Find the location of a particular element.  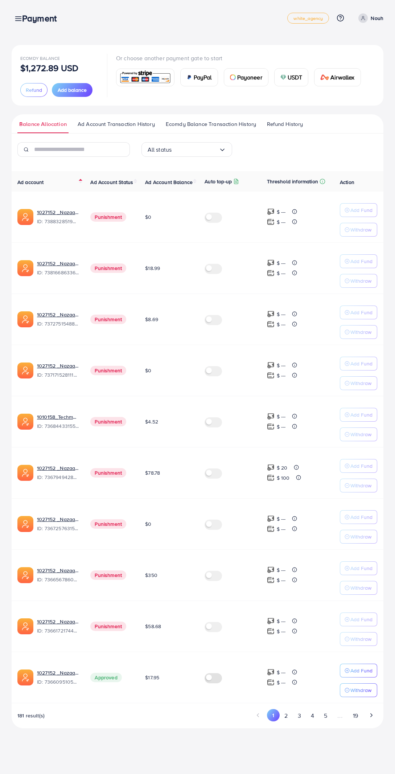

p: Or choose another payment gate to start is located at coordinates (241, 58).